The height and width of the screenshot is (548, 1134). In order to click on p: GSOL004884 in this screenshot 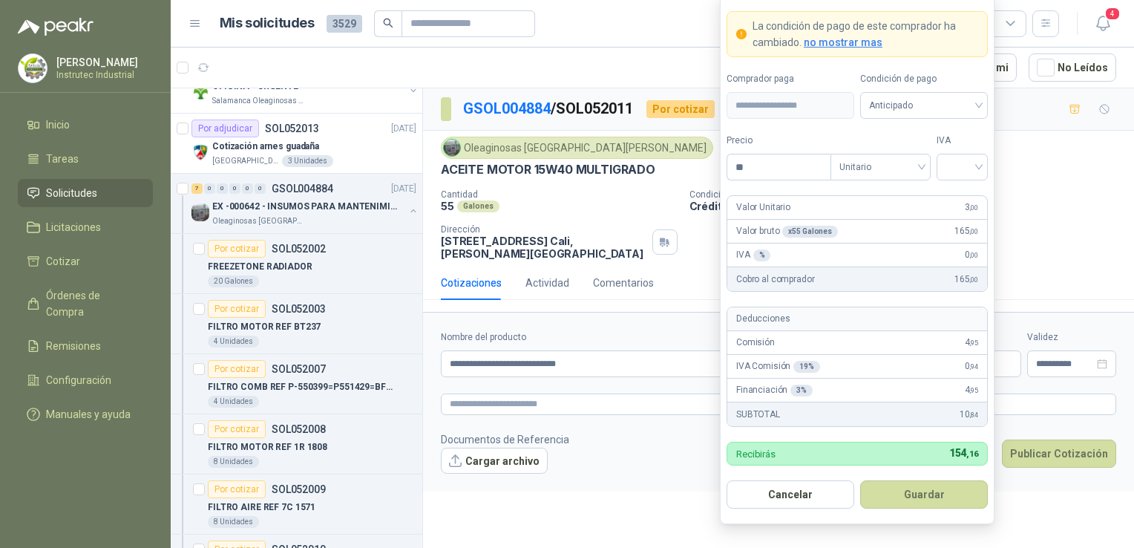, I will do `click(302, 188)`.